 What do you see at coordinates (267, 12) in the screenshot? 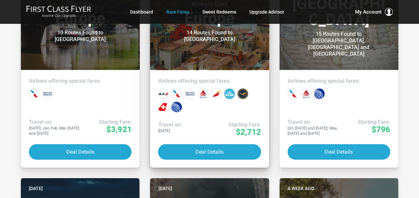
I see `a: Upgrade Advisor` at bounding box center [267, 12].